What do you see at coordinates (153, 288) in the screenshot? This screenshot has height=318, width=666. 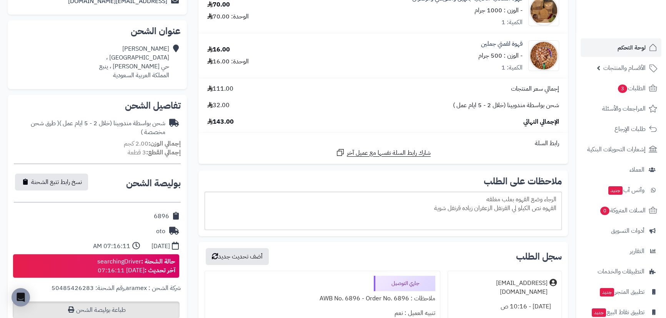 I see `span: شركة الشحن : aramex` at bounding box center [153, 288].